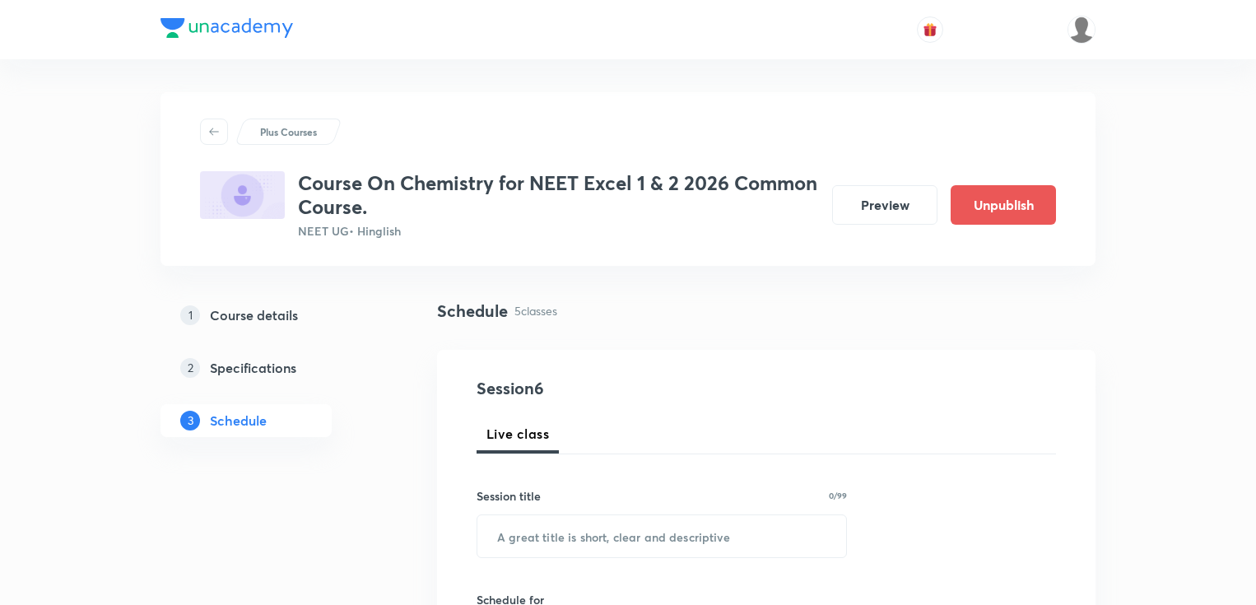 This screenshot has height=605, width=1256. Describe the element at coordinates (242, 195) in the screenshot. I see `img: FD37B857-AF00-41AB-99A5-29EE25D2B136_plus.png` at that location.